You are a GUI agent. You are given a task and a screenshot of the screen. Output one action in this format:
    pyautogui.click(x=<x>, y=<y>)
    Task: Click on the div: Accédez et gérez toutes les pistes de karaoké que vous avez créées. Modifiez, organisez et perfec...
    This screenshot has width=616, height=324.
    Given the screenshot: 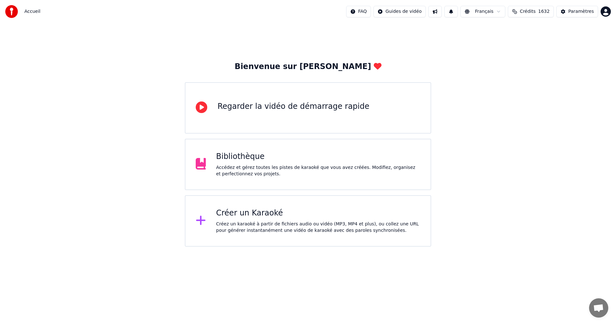 What is the action you would take?
    pyautogui.click(x=318, y=171)
    